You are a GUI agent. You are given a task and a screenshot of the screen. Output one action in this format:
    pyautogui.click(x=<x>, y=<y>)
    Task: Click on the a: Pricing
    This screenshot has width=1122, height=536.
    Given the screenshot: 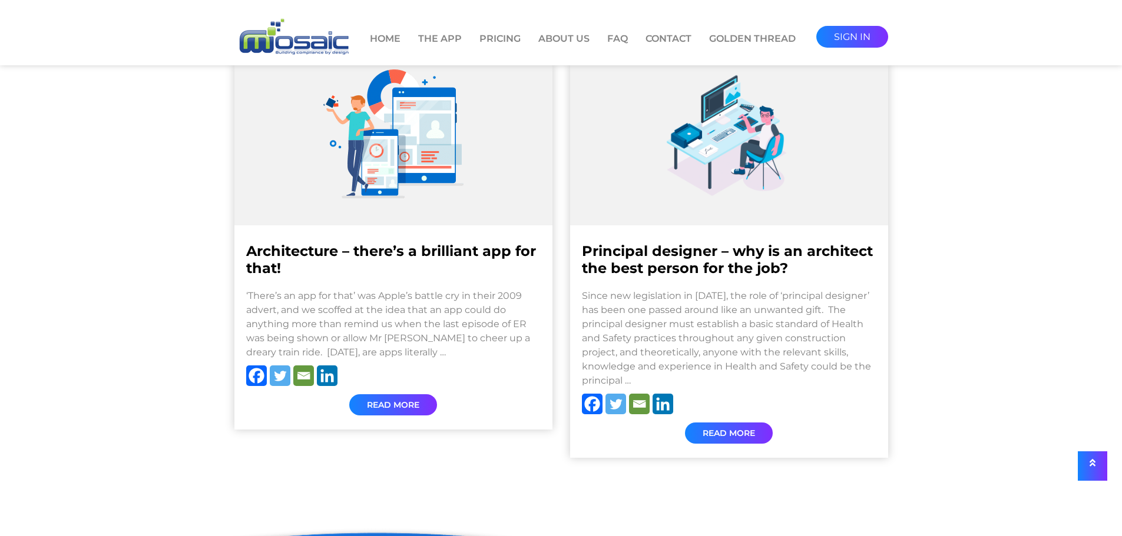 What is the action you would take?
    pyautogui.click(x=500, y=48)
    